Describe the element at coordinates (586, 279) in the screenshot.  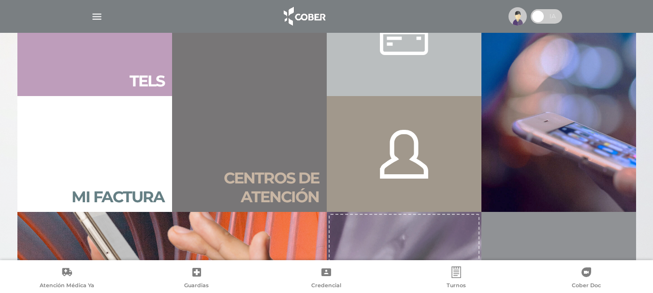
I see `a: Cober Doc` at that location.